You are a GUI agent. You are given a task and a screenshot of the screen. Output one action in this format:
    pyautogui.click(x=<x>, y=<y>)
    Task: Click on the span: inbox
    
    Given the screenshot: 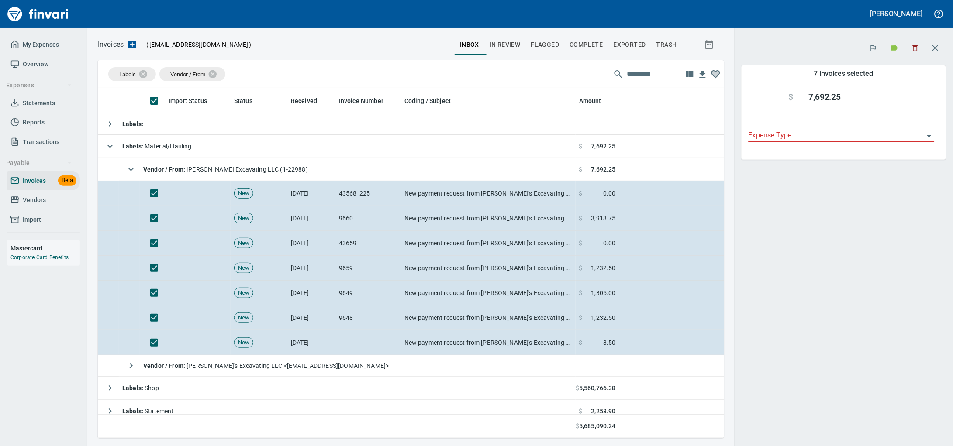 What is the action you would take?
    pyautogui.click(x=470, y=45)
    